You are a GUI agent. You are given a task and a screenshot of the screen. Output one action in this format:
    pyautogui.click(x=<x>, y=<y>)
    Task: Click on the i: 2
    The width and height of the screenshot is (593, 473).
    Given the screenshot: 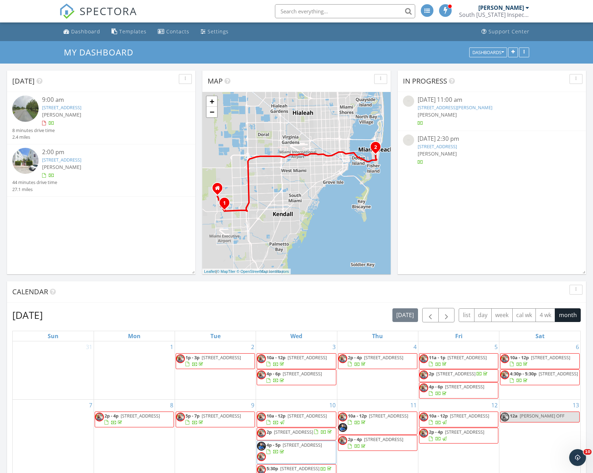 What is the action you would take?
    pyautogui.click(x=376, y=147)
    